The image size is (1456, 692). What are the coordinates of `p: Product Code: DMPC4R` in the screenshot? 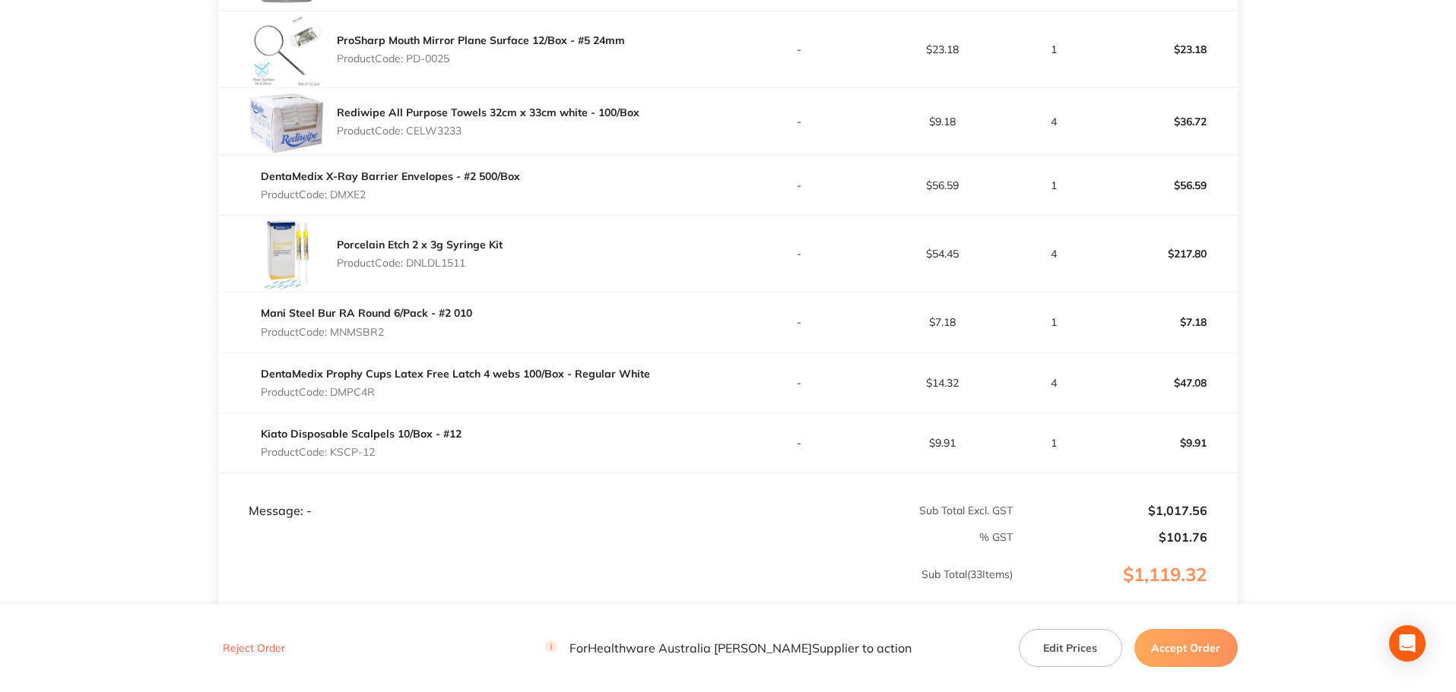 It's located at (455, 392).